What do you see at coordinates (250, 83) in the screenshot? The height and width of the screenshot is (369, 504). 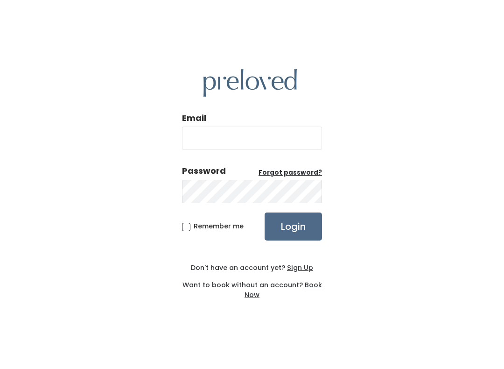 I see `img: preloved logo` at bounding box center [250, 83].